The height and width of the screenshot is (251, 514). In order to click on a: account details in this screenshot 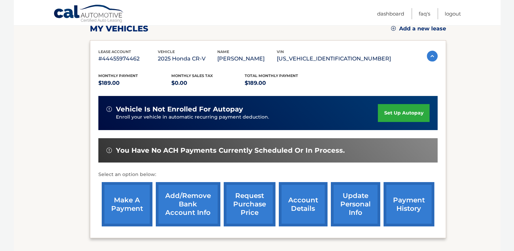, I will do `click(303, 204)`.